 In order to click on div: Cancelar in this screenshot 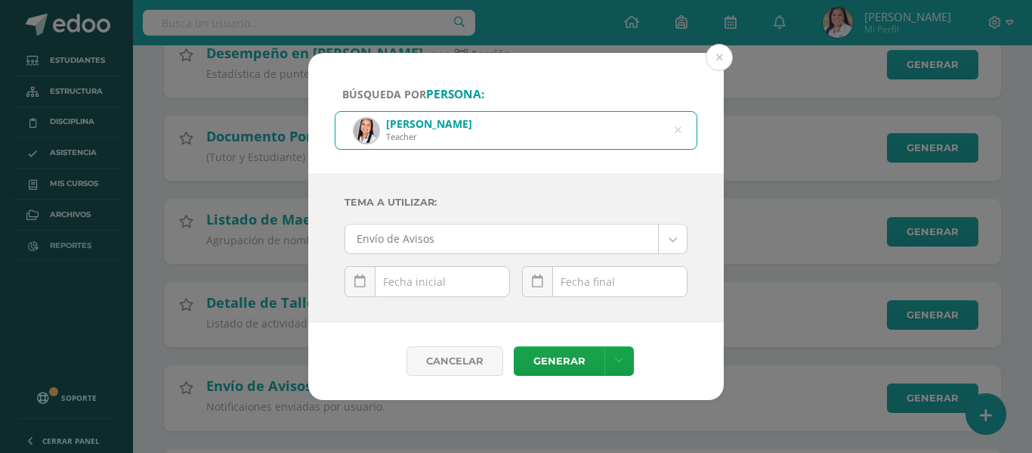, I will do `click(455, 360)`.